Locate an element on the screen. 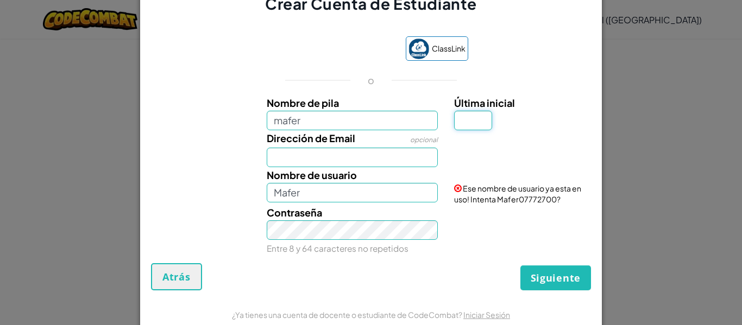  span: ClassLink is located at coordinates (449, 48).